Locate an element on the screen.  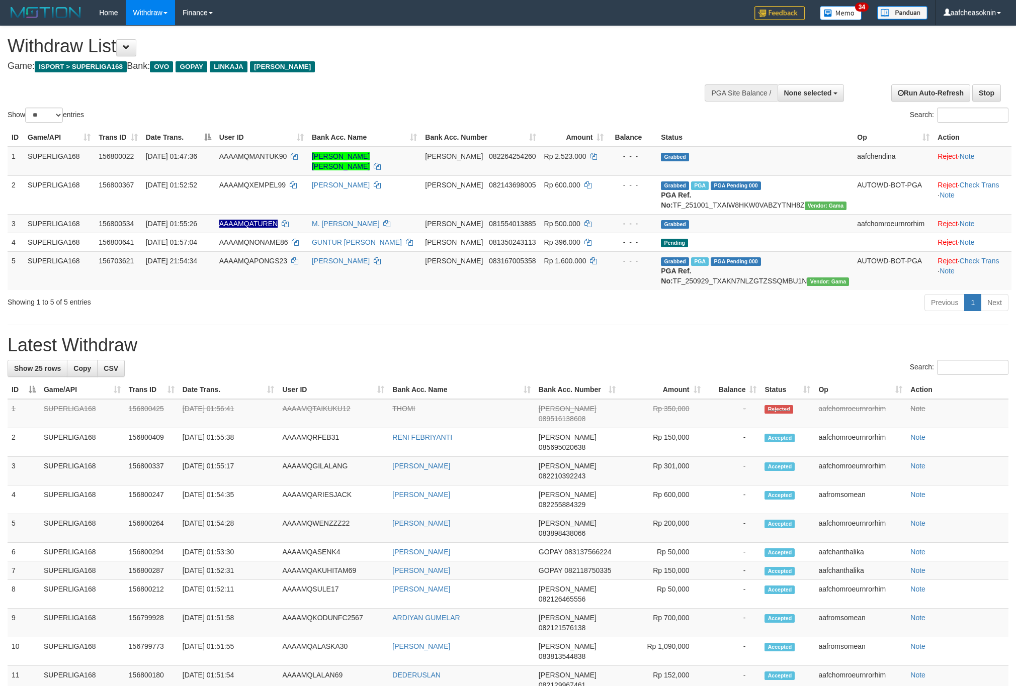
td: 156800425 is located at coordinates (151, 414).